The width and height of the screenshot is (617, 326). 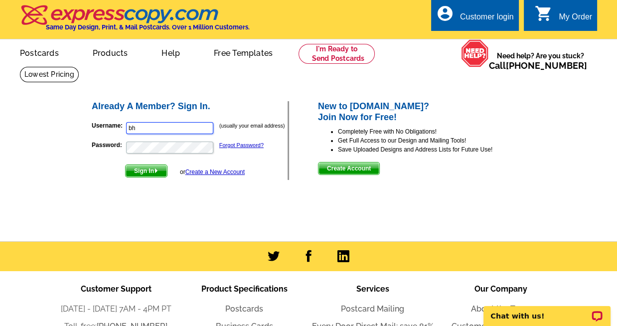 I want to click on button: Sign In, so click(x=146, y=171).